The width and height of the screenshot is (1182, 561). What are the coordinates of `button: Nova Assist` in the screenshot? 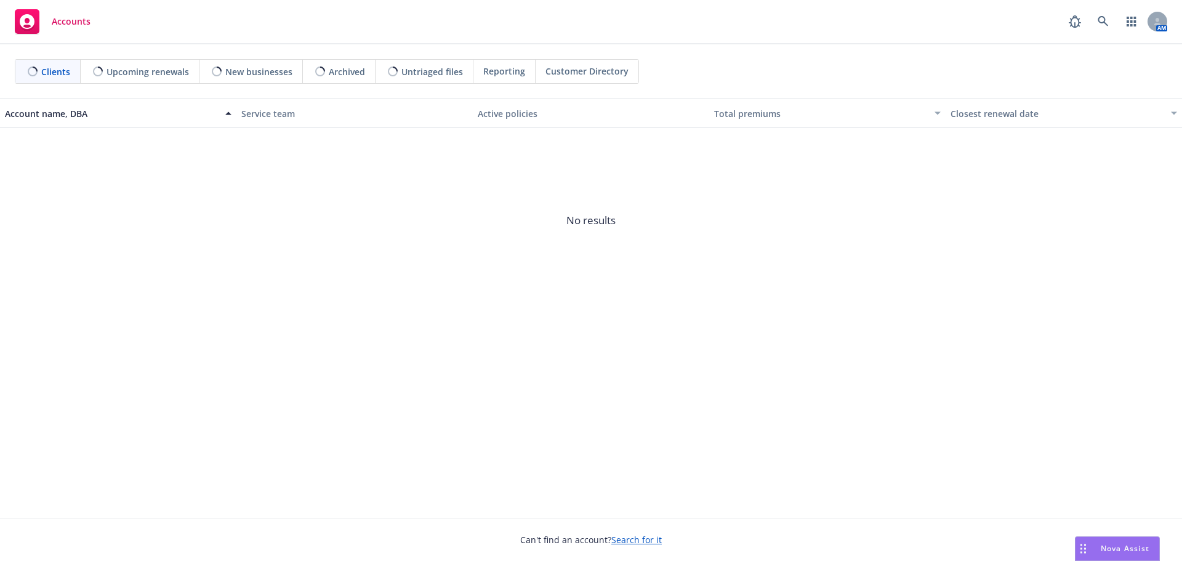 It's located at (1118, 549).